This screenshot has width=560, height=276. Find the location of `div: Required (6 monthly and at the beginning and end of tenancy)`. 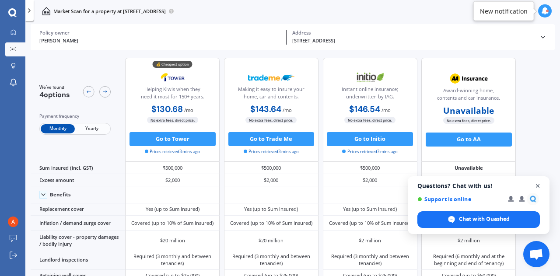

div: Required (6 monthly and at the beginning and end of tenancy) is located at coordinates (468, 260).